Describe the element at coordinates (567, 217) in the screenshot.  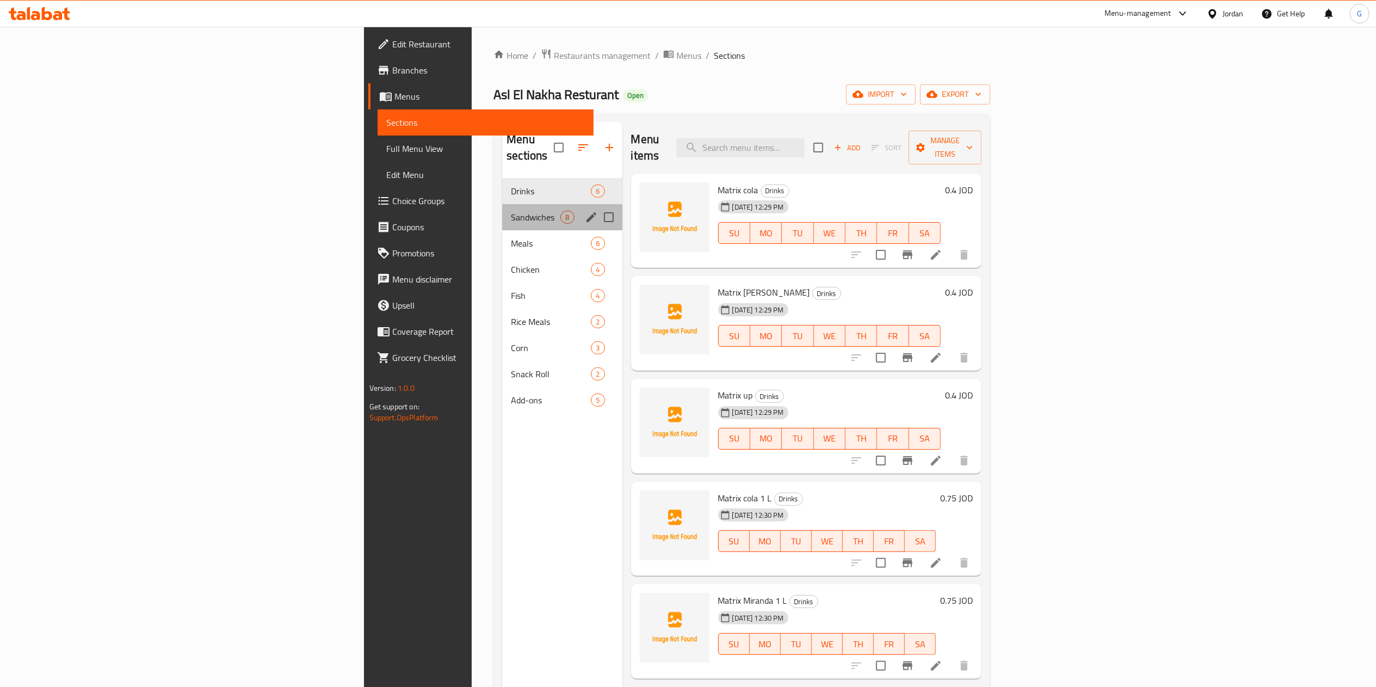
I see `span: 8` at that location.